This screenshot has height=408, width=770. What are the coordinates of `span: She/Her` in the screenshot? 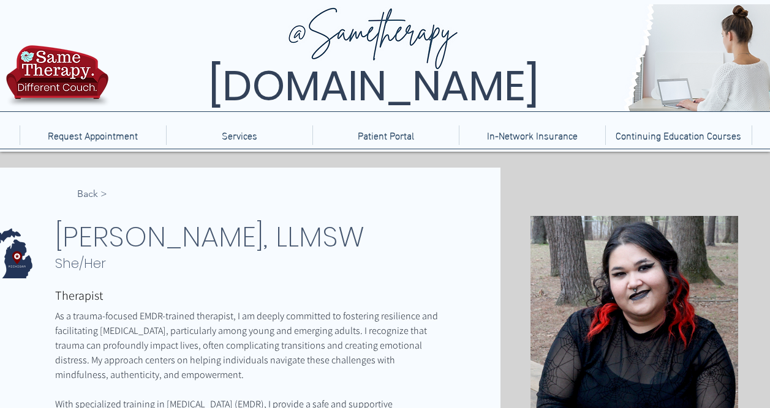 It's located at (80, 263).